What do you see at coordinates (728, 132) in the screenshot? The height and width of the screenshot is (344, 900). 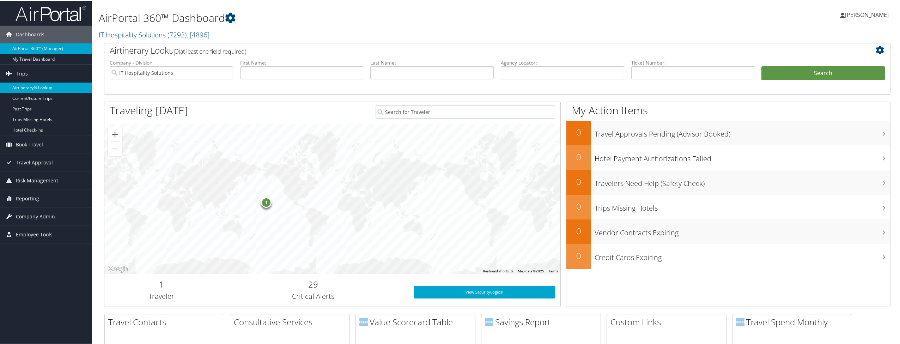 I see `a: 0Travel Approvals Pending (Advisor Booked)` at bounding box center [728, 132].